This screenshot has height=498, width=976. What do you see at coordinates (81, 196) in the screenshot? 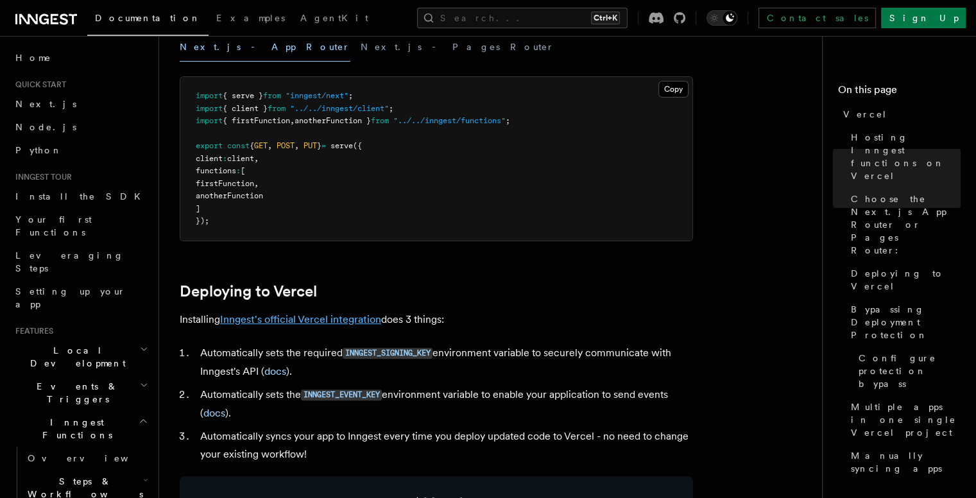
I see `span: Install the SDK` at bounding box center [81, 196].